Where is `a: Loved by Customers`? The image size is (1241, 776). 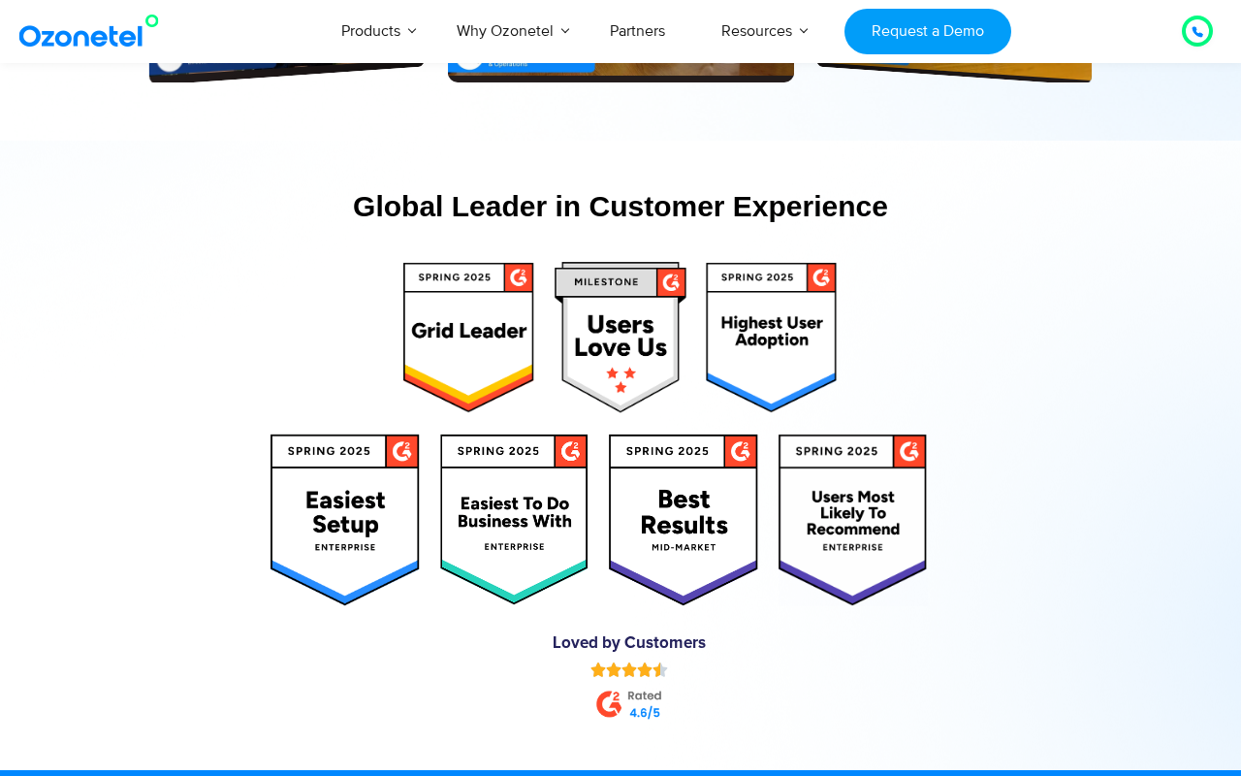 a: Loved by Customers is located at coordinates (629, 643).